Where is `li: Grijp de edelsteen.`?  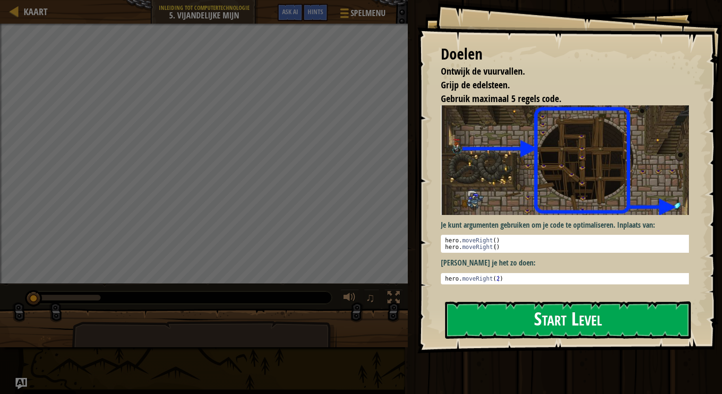 li: Grijp de edelsteen. is located at coordinates (558, 85).